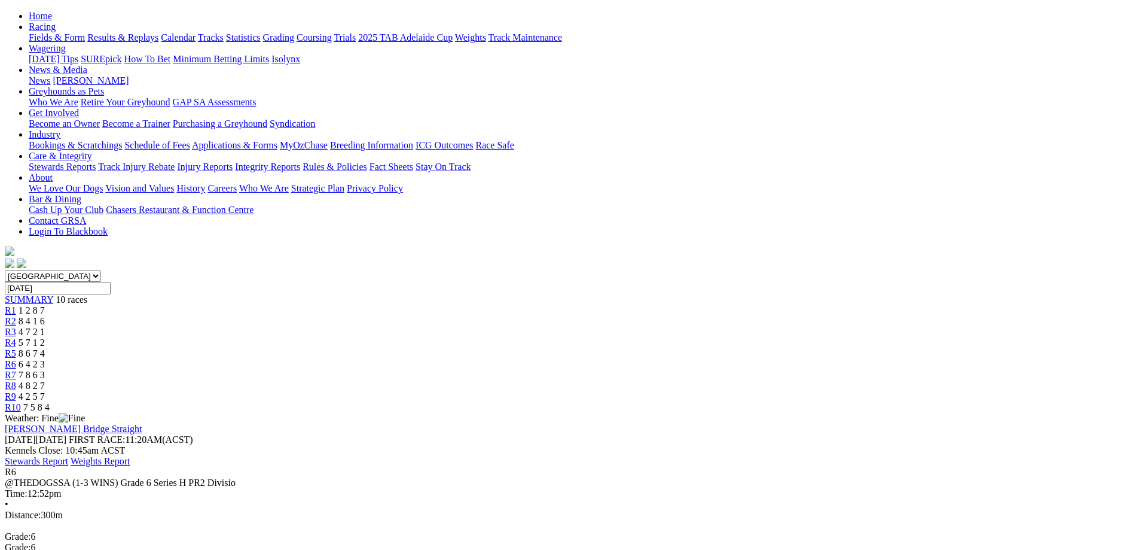 This screenshot has width=1139, height=550. I want to click on img: logo-grsa-white.png, so click(10, 251).